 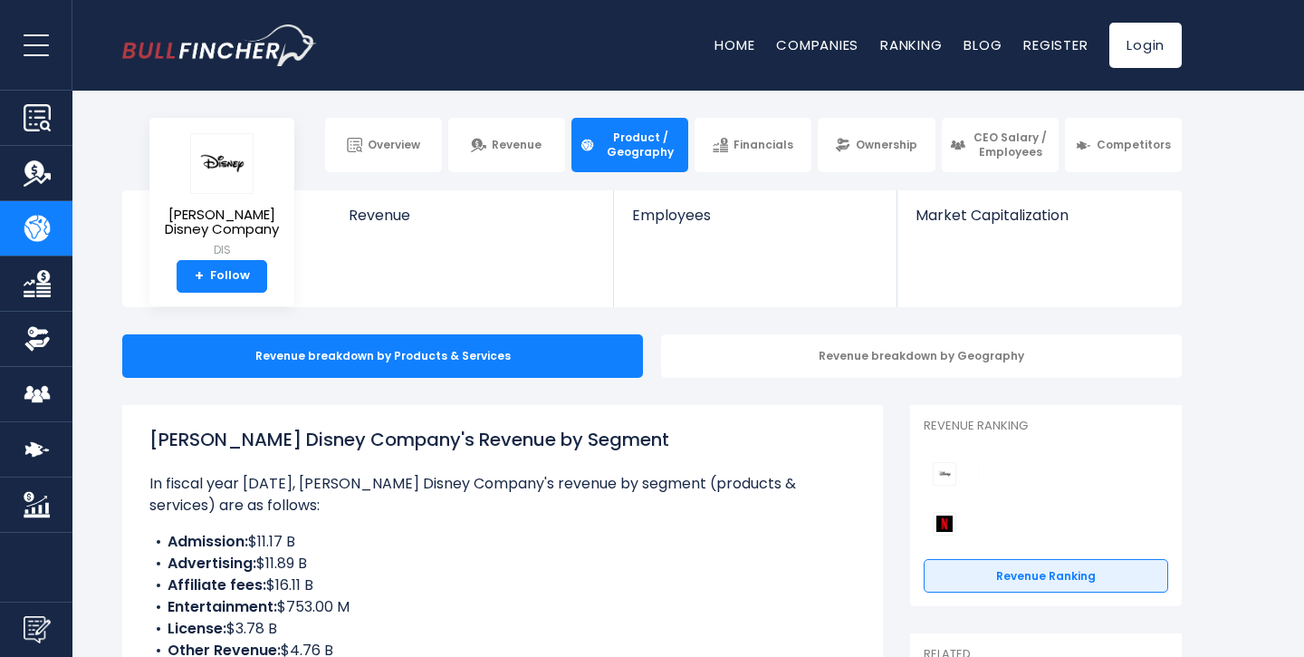 I want to click on a: Ranking, so click(x=911, y=44).